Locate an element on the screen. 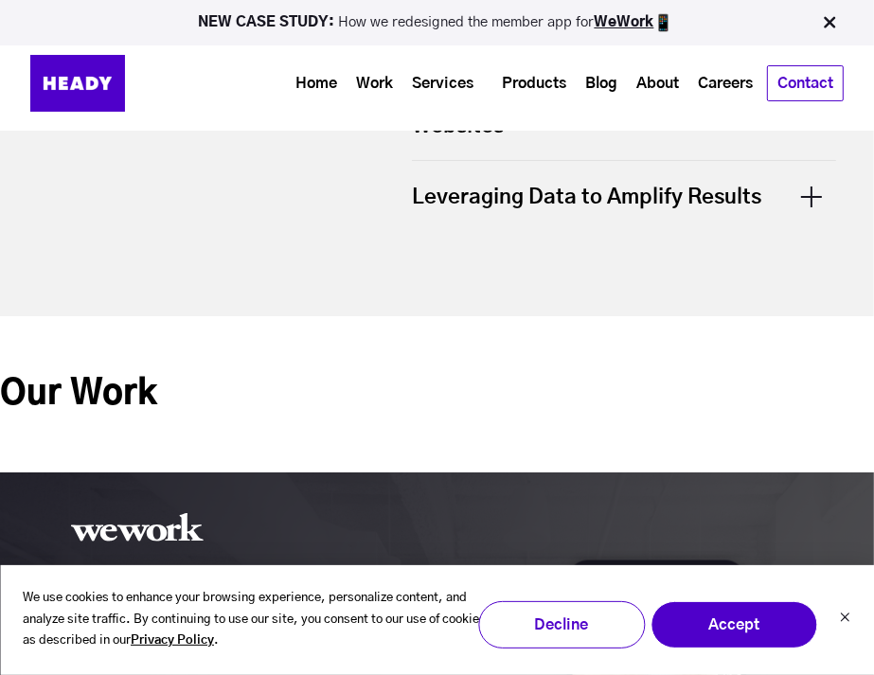  div: Leveraging Data to Amplify Results is located at coordinates (624, 196).